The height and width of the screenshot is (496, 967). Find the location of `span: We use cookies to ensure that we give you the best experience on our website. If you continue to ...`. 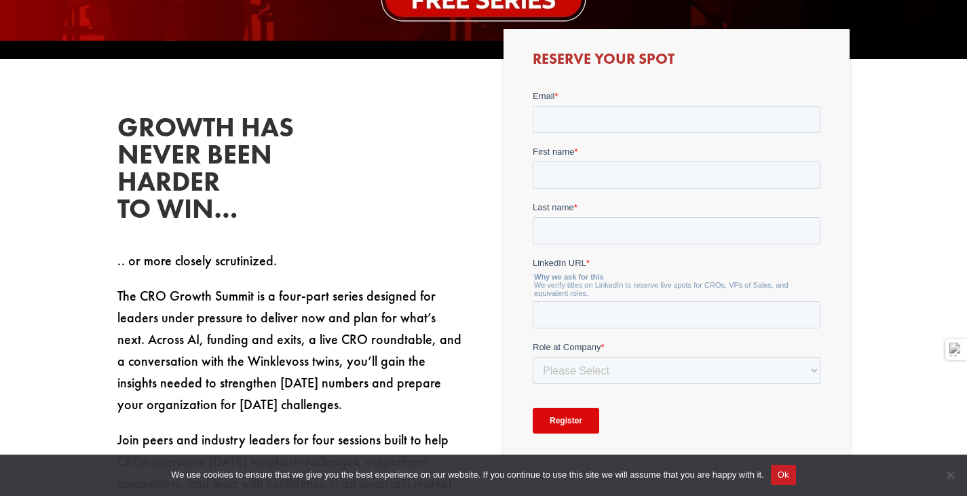

span: We use cookies to ensure that we give you the best experience on our website. If you continue to ... is located at coordinates (467, 475).